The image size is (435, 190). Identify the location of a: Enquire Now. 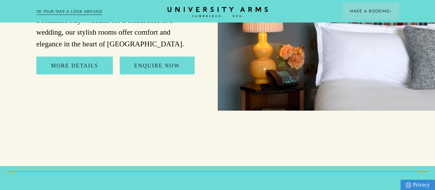
(157, 65).